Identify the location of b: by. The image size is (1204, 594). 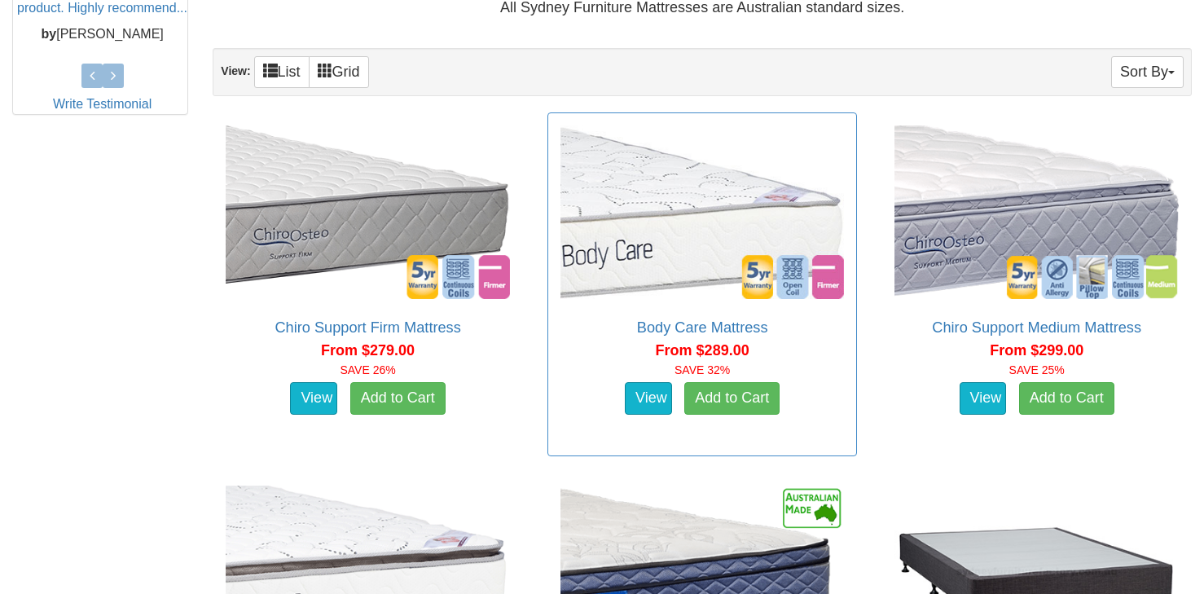
(49, 33).